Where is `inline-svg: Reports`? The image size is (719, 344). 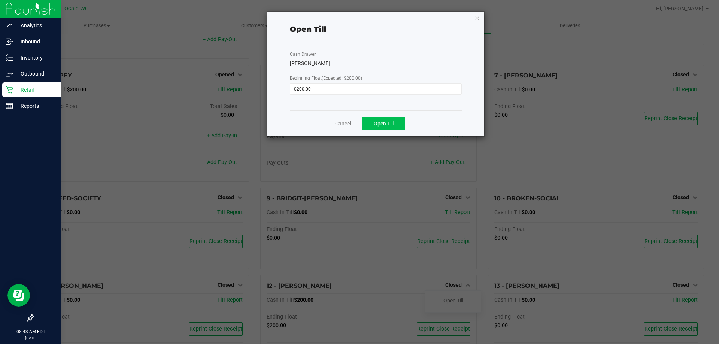 inline-svg: Reports is located at coordinates (9, 106).